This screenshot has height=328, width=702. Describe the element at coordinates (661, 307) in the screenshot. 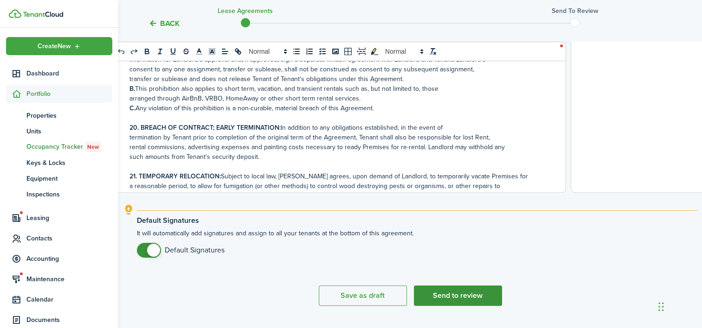

I see `div: Drag` at that location.